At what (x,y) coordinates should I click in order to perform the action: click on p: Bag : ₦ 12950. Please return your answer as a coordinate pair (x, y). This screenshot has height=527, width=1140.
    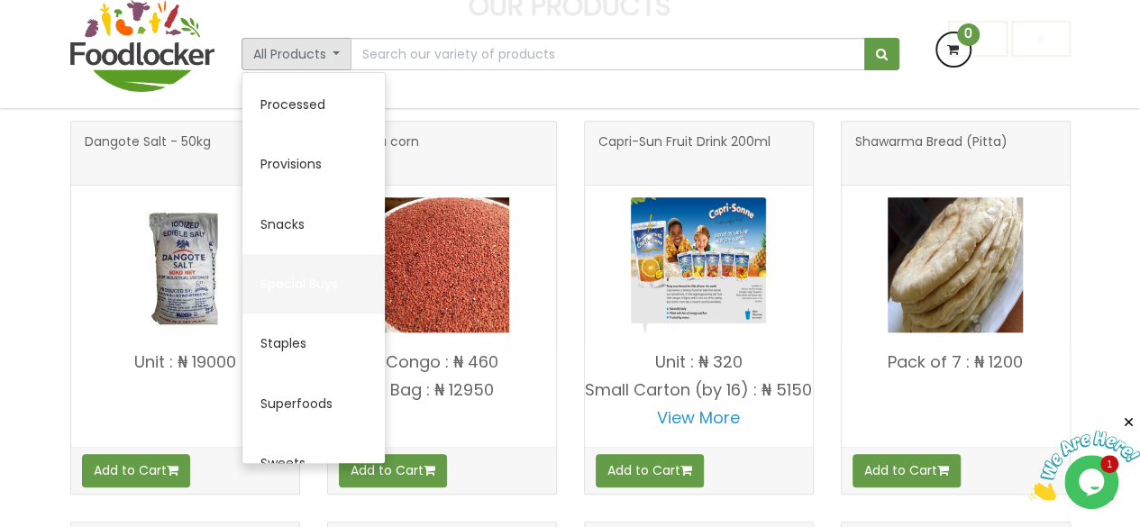
    Looking at the image, I should click on (441, 390).